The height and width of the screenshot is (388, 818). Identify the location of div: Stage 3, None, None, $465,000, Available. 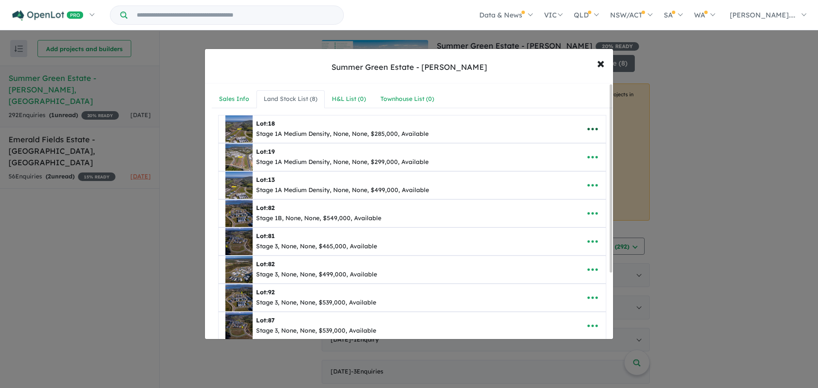
(316, 247).